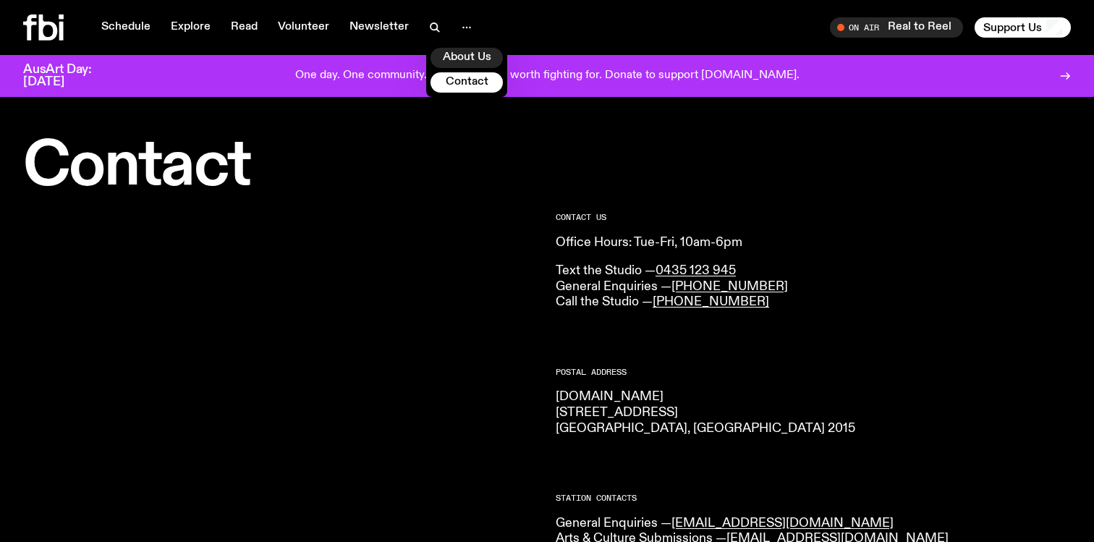 Image resolution: width=1094 pixels, height=542 pixels. Describe the element at coordinates (190, 27) in the screenshot. I see `a: Explore` at that location.